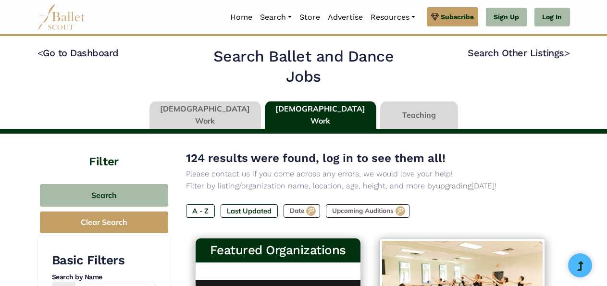 The image size is (607, 286). I want to click on button: Search, so click(104, 195).